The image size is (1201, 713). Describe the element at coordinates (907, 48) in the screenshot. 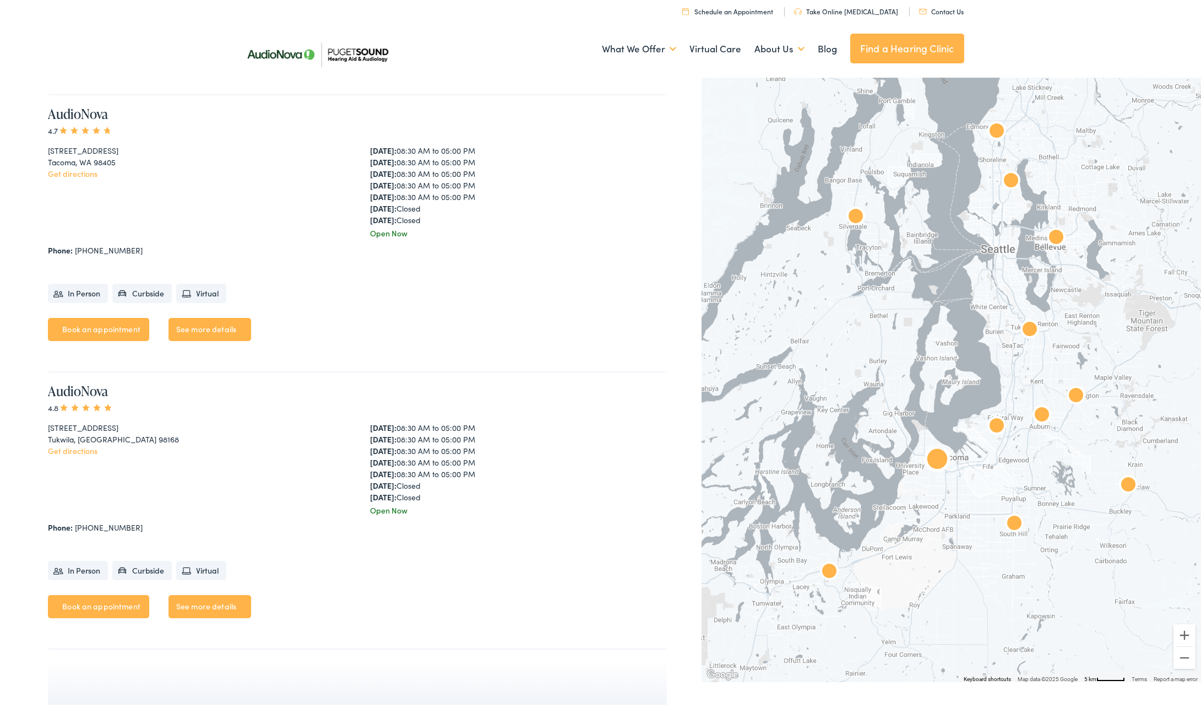

I see `a: Find a Hearing Clinic` at that location.